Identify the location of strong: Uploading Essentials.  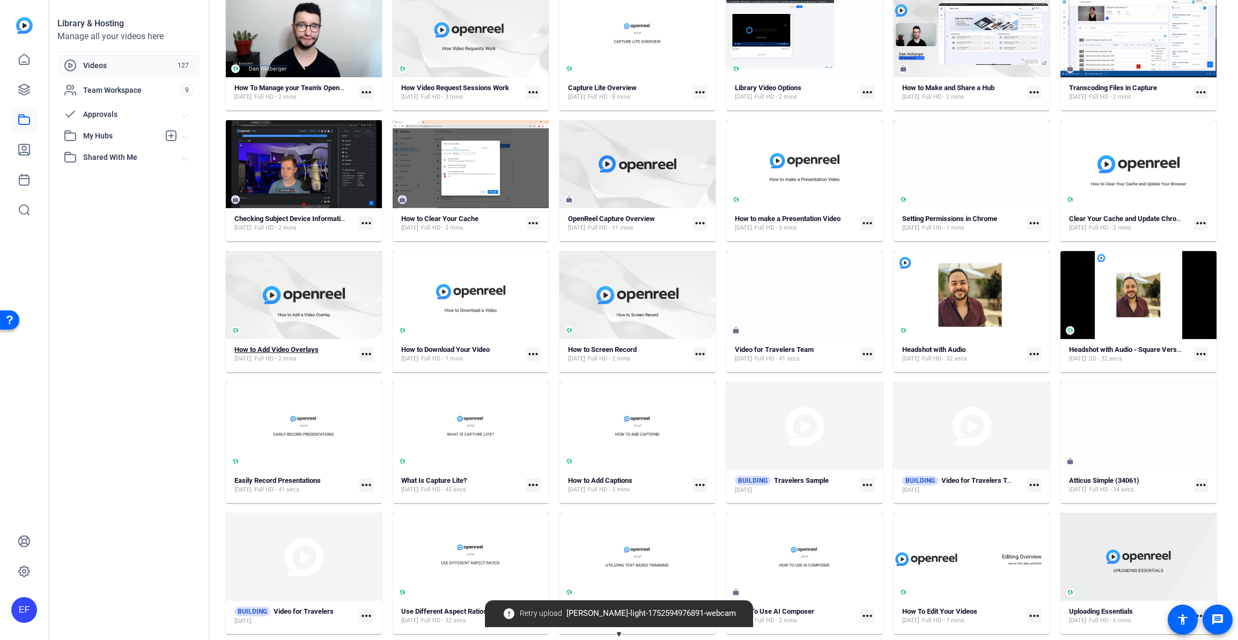
(1100, 611).